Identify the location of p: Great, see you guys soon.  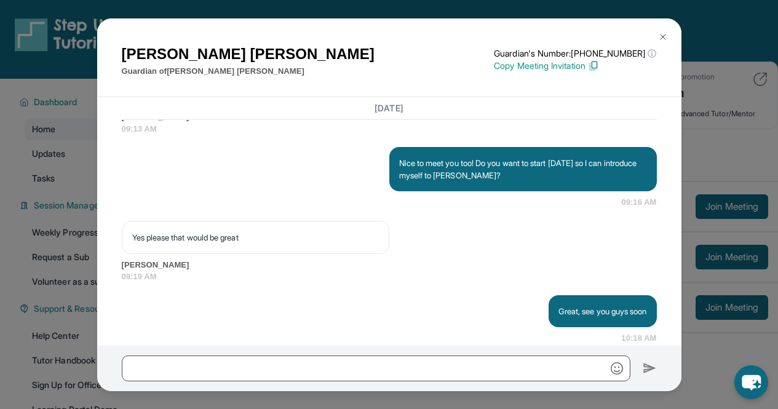
(603, 311).